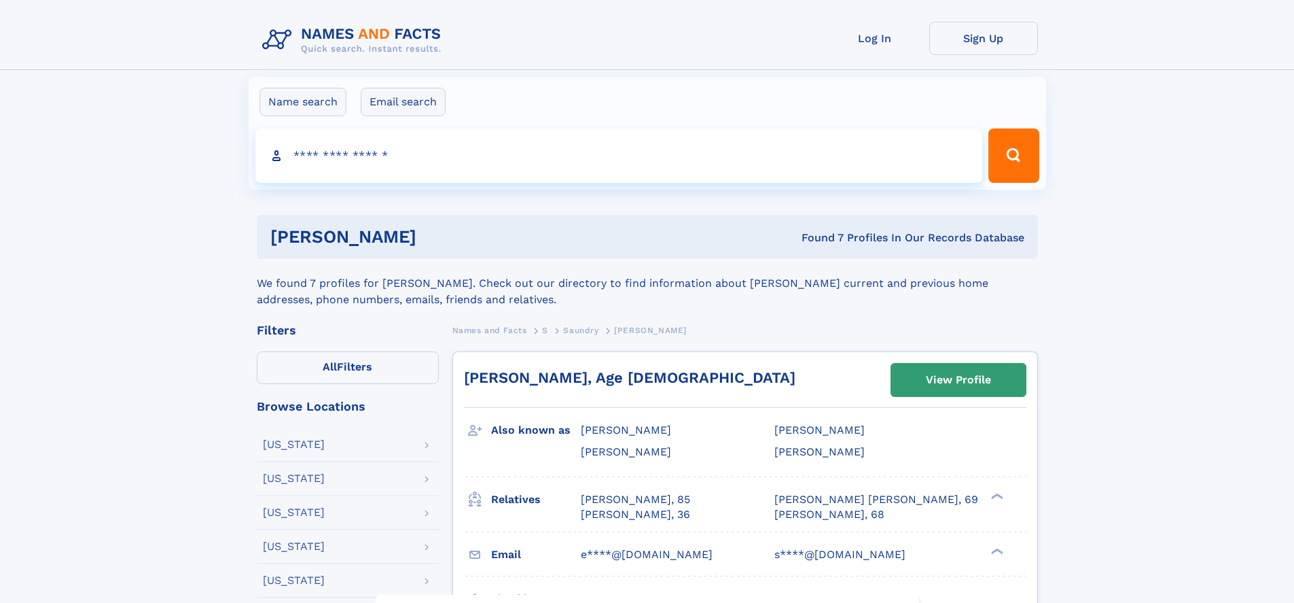 The image size is (1294, 603). I want to click on label: Filters, so click(348, 368).